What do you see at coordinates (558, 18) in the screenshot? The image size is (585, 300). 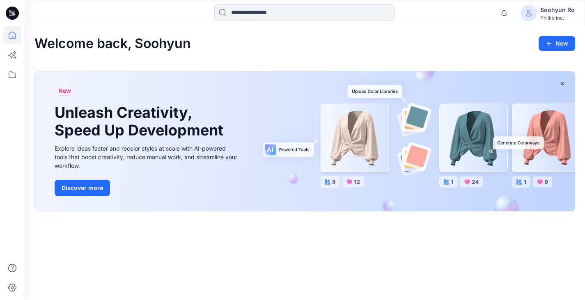 I see `div: Philko Inc.` at bounding box center [558, 18].